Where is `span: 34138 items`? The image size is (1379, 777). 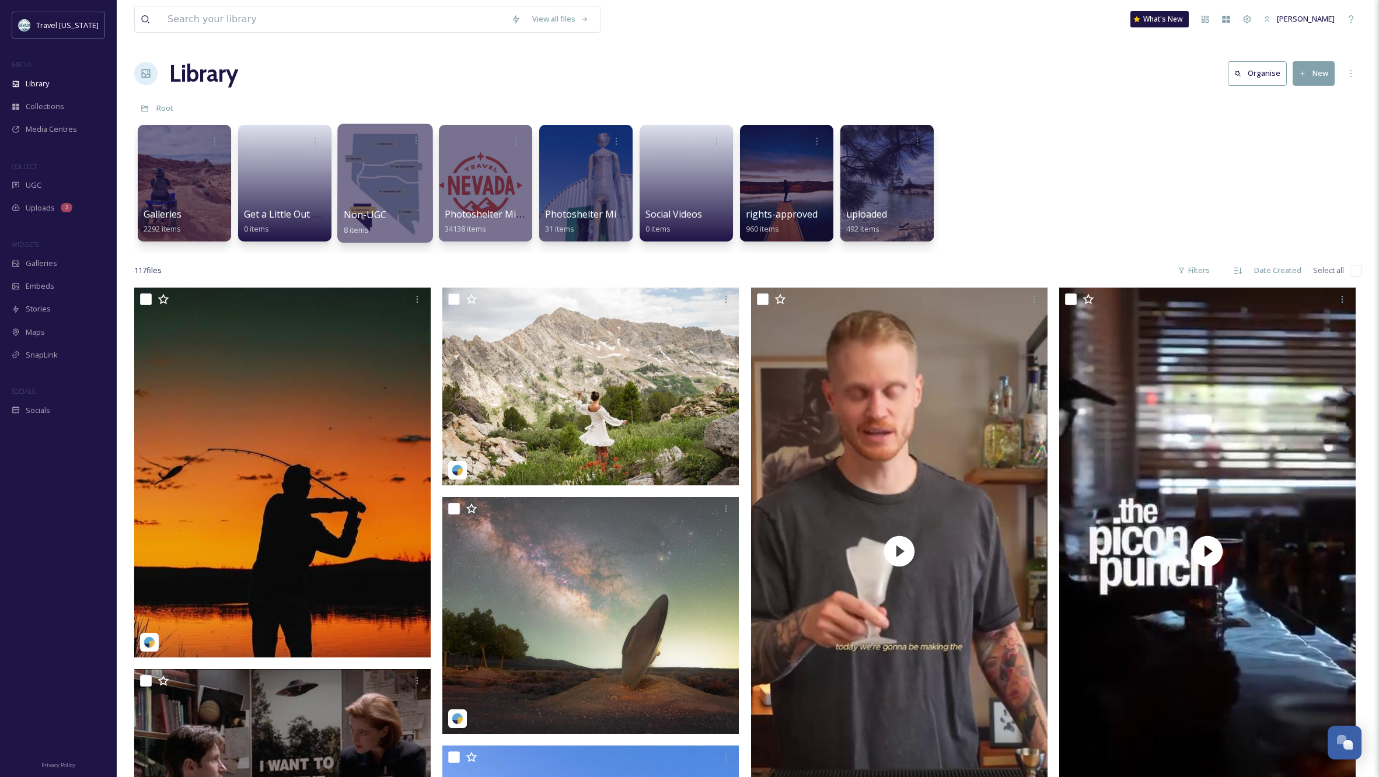
span: 34138 items is located at coordinates (465, 229).